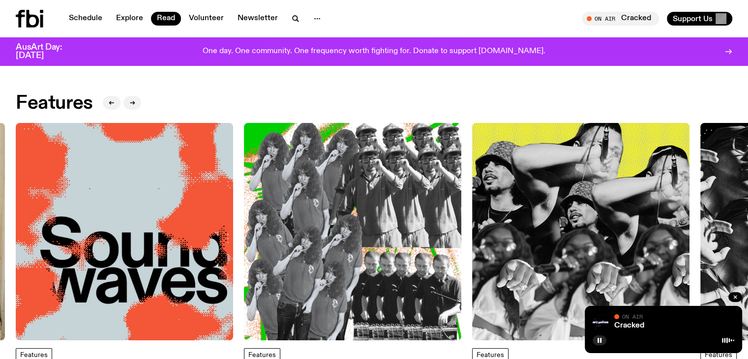  What do you see at coordinates (54, 103) in the screenshot?
I see `h2: Features` at bounding box center [54, 103].